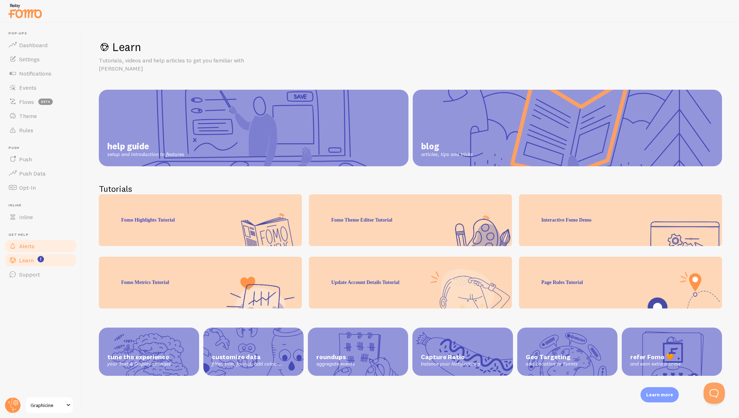 The height and width of the screenshot is (418, 739). What do you see at coordinates (567, 128) in the screenshot?
I see `a: blog articles, tips and tricks` at bounding box center [567, 128].